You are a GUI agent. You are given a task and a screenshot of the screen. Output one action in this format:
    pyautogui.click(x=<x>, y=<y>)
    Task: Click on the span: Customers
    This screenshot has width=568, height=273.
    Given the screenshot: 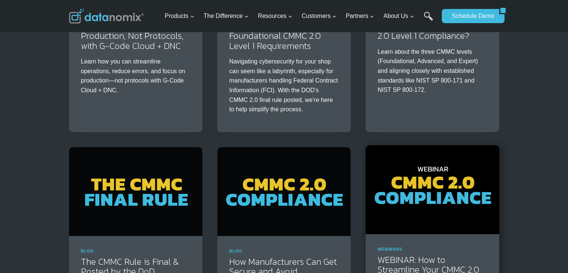 What is the action you would take?
    pyautogui.click(x=319, y=16)
    